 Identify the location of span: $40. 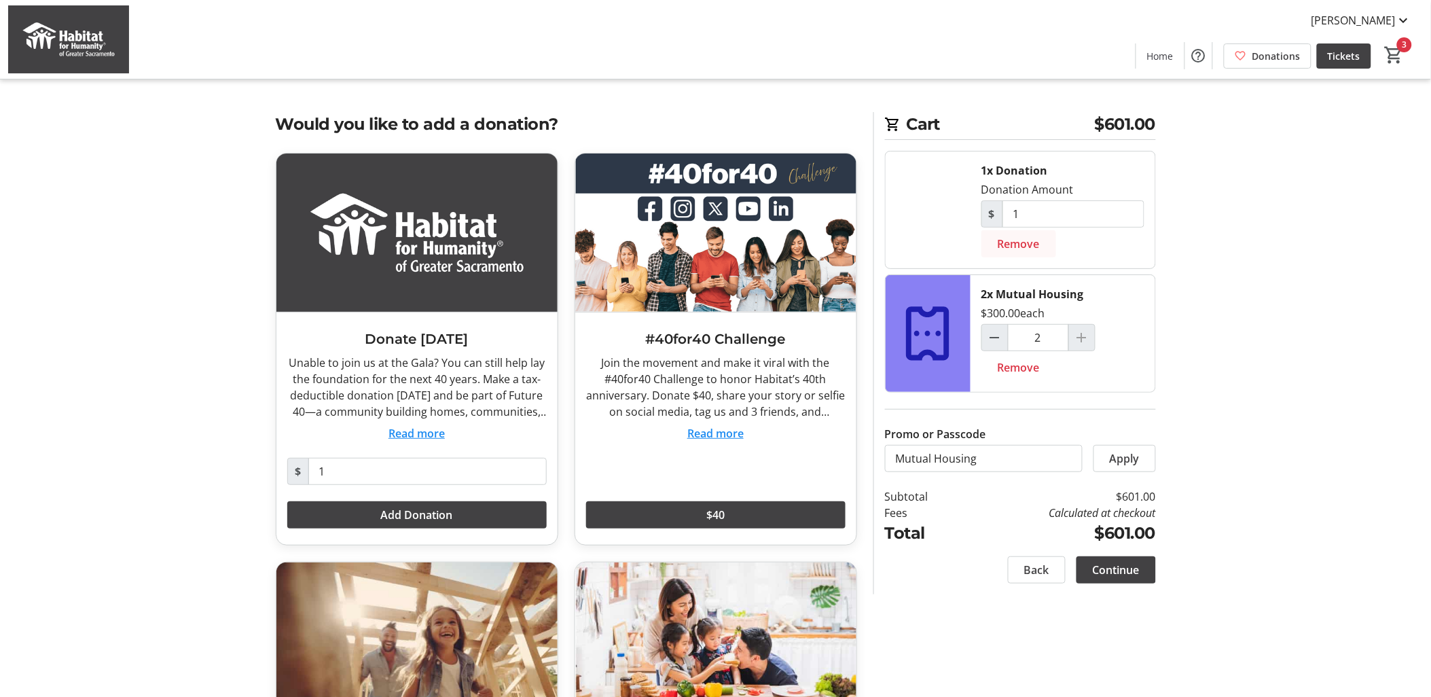
(715, 515).